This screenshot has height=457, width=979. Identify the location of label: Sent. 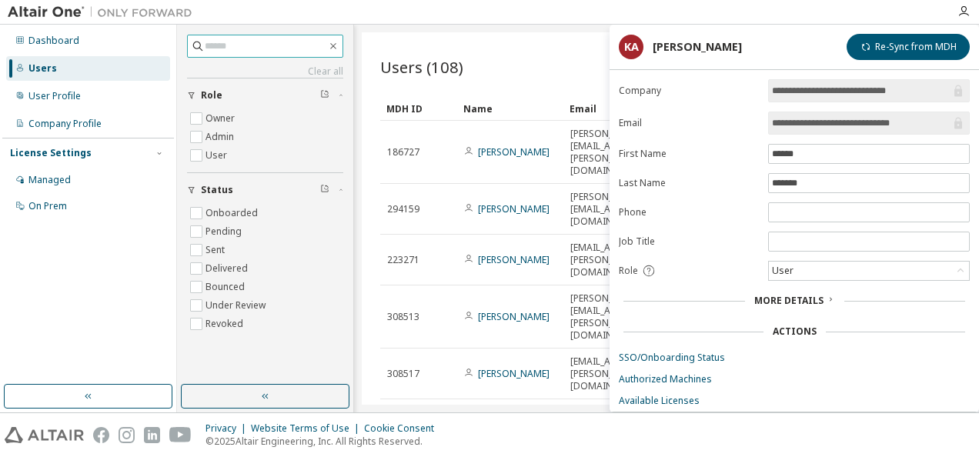
(216, 250).